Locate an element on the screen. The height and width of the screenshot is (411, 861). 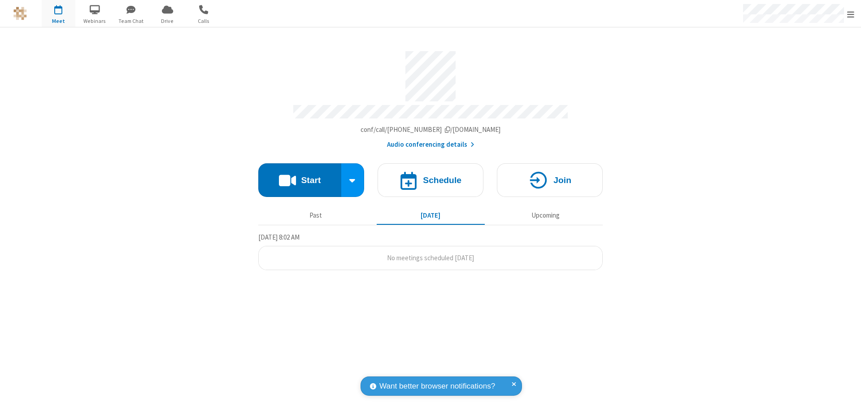
section: Account details is located at coordinates (431, 97).